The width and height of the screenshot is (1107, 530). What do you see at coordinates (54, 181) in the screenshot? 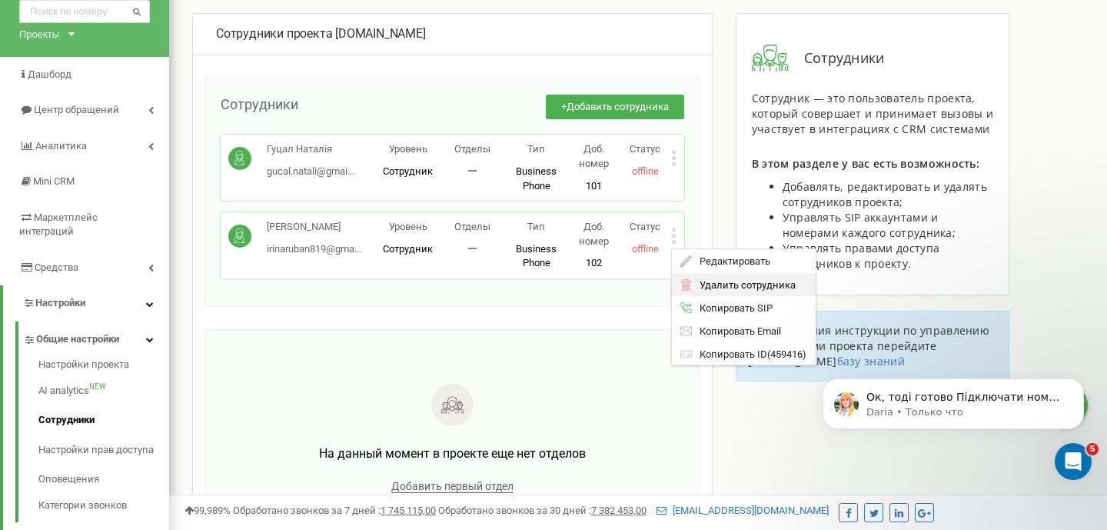
I see `span: Mini CRM` at bounding box center [54, 181].